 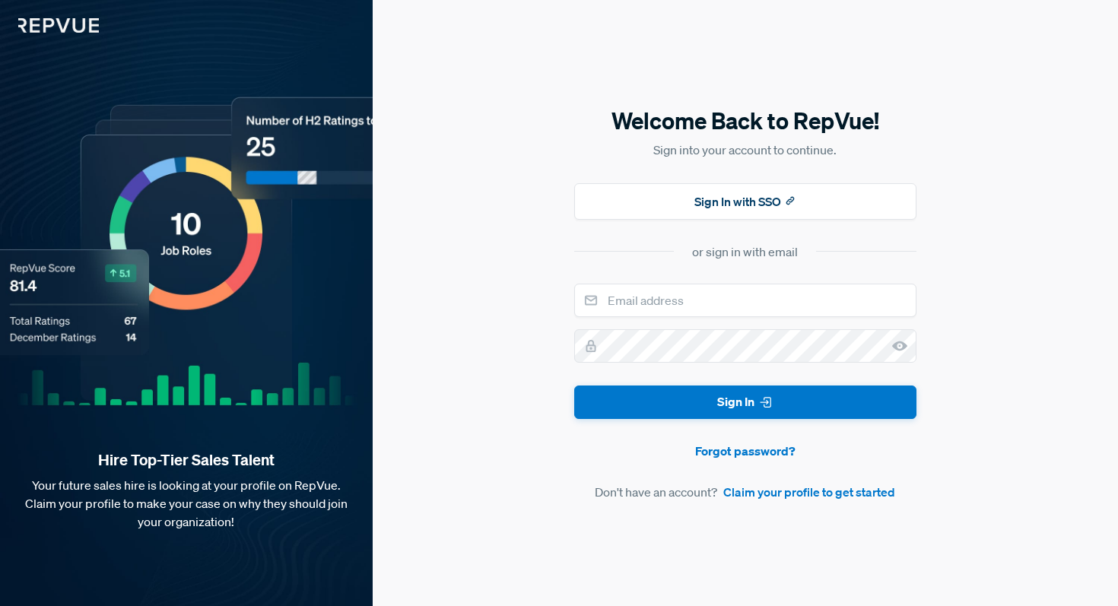 I want to click on article: Don't have an account?, so click(x=746, y=492).